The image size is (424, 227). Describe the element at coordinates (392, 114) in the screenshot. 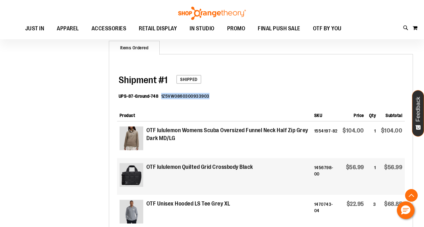

I see `th: Subtotal` at that location.